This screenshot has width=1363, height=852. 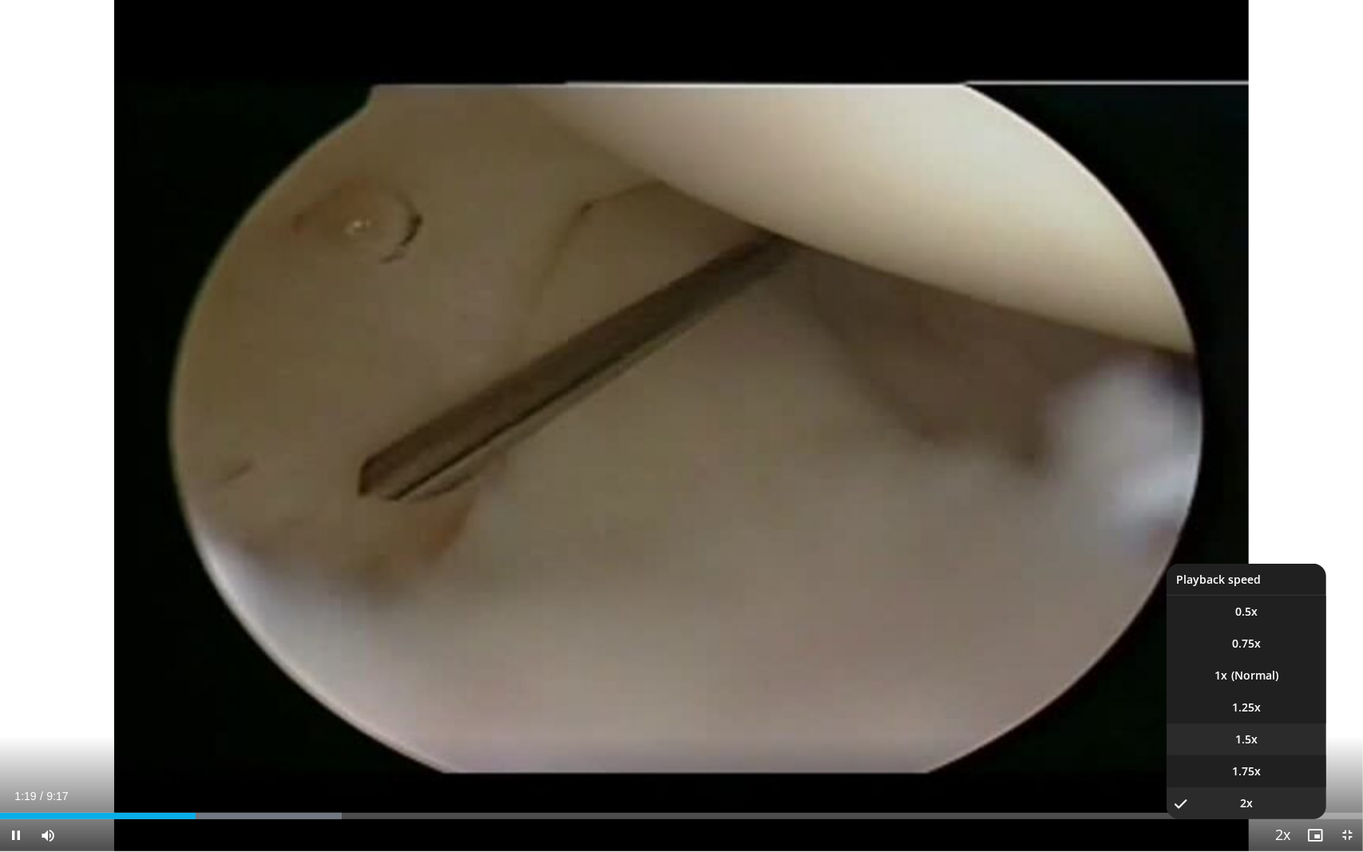 What do you see at coordinates (1247, 771) in the screenshot?
I see `span: 1.75x` at bounding box center [1247, 771].